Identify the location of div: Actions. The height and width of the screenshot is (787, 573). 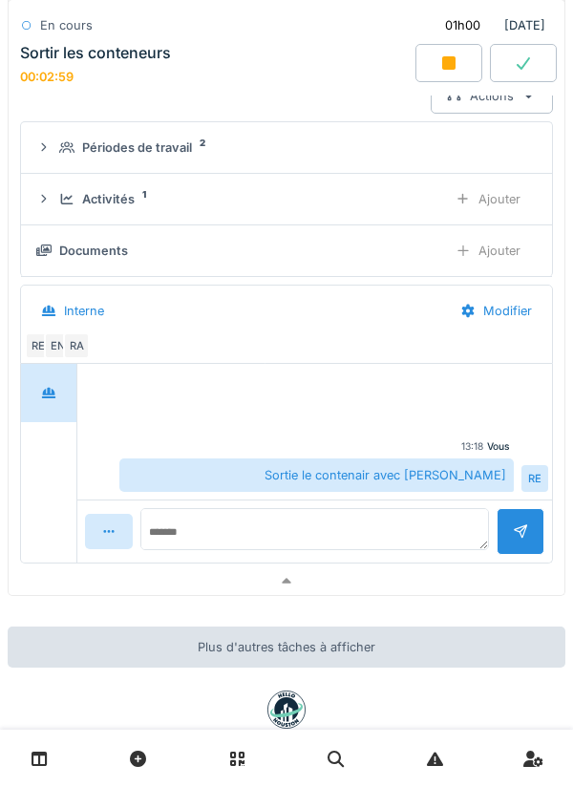
(492, 96).